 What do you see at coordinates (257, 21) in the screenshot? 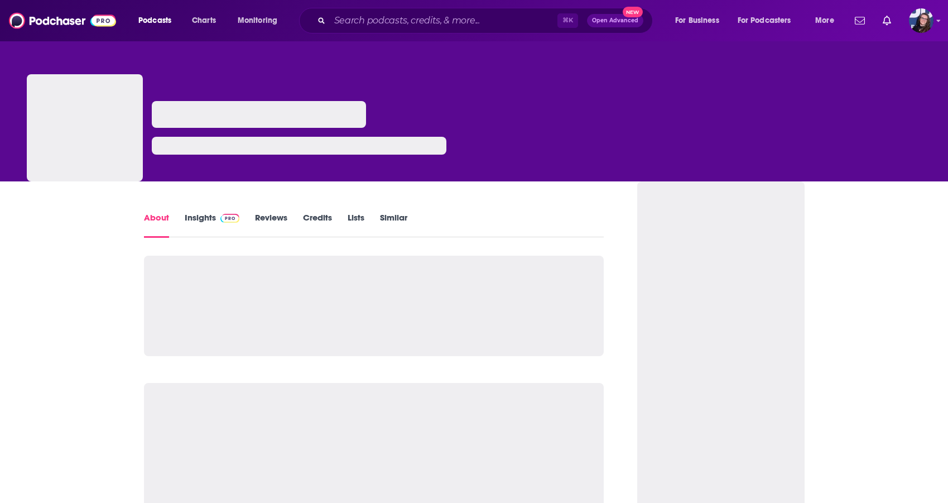
I see `span: Monitoring` at bounding box center [257, 21].